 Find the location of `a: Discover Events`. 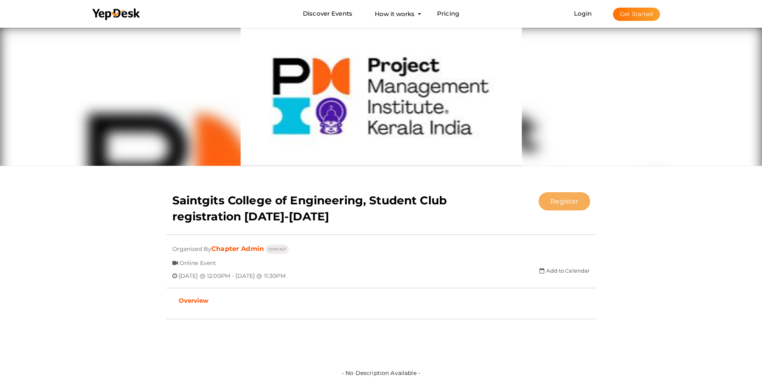

a: Discover Events is located at coordinates (327, 14).